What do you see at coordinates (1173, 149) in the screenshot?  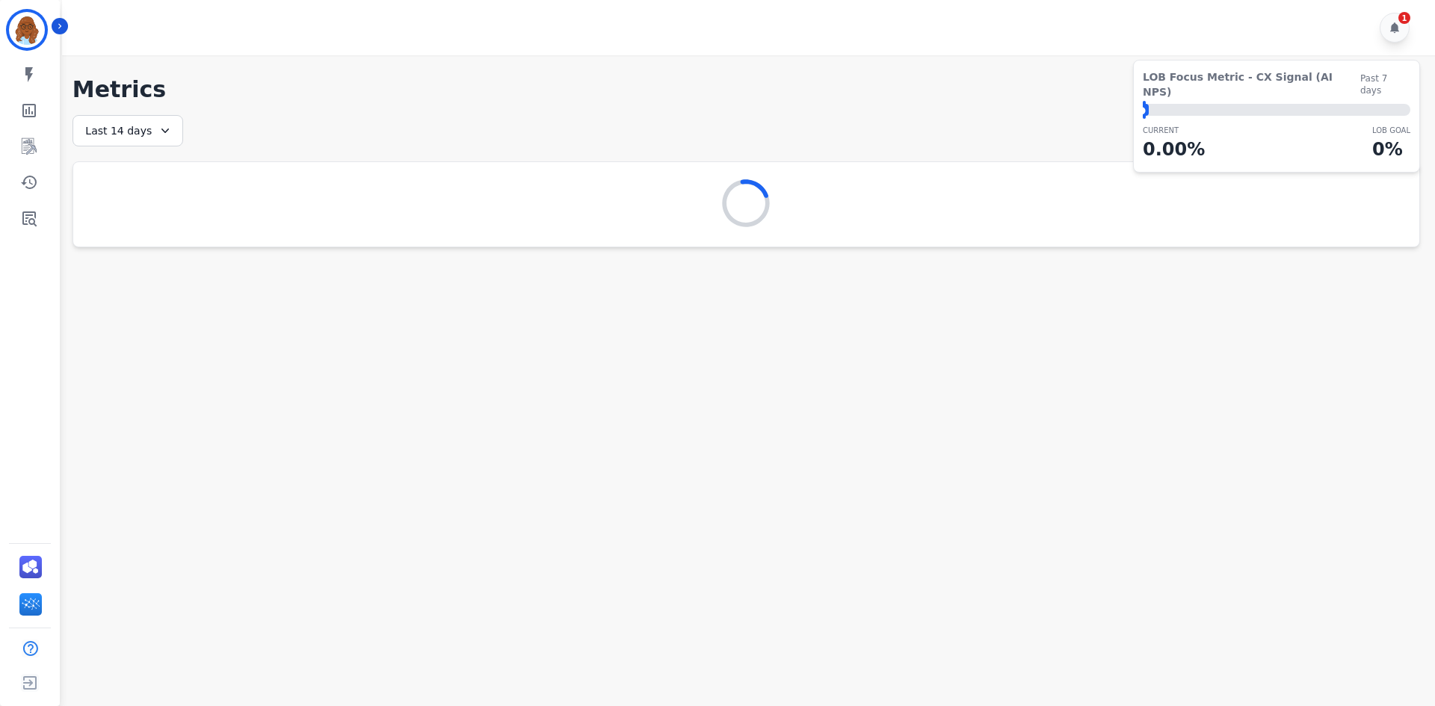 I see `p: 0.00 %` at bounding box center [1173, 149].